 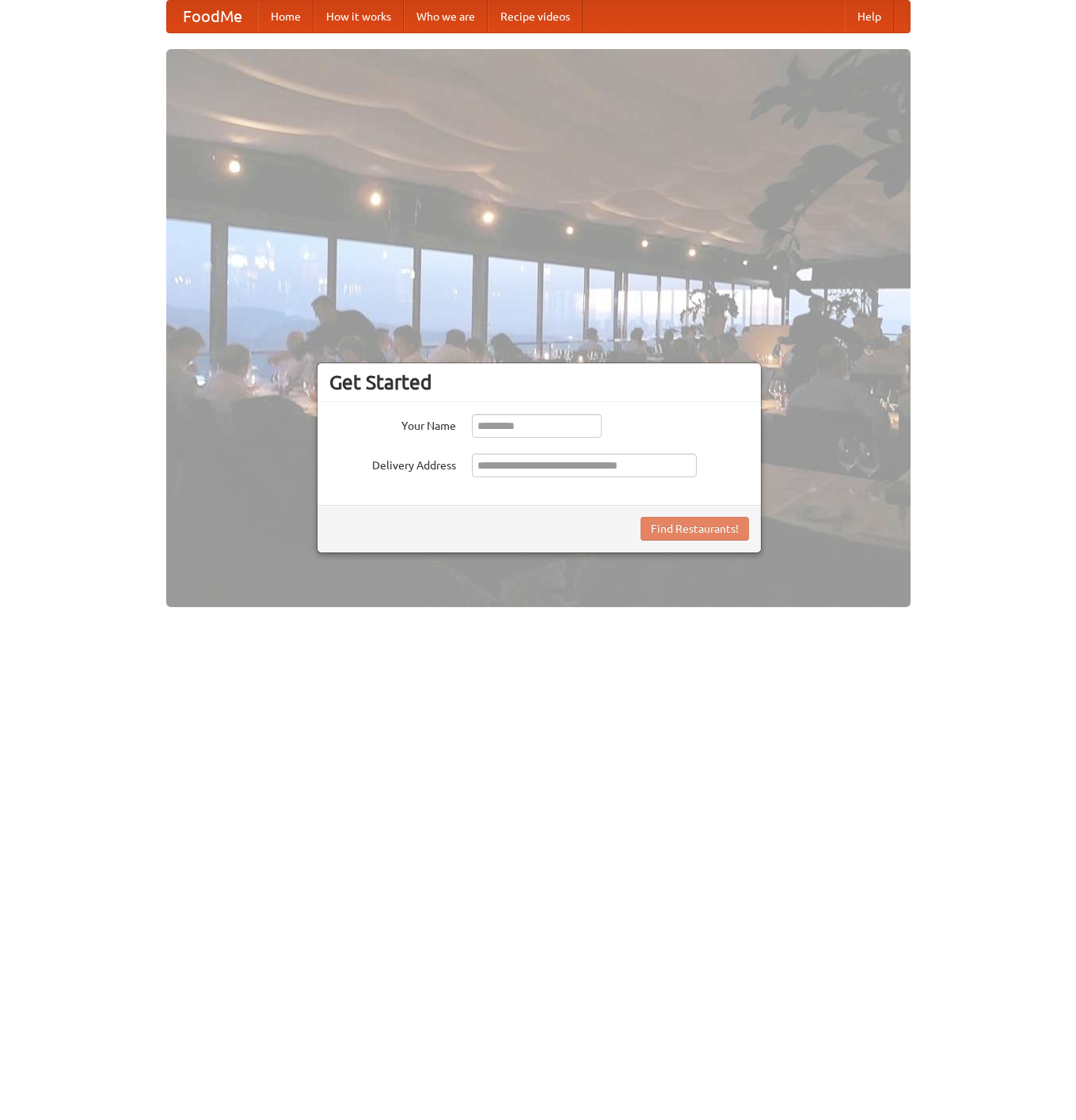 I want to click on label: Your Name, so click(x=393, y=424).